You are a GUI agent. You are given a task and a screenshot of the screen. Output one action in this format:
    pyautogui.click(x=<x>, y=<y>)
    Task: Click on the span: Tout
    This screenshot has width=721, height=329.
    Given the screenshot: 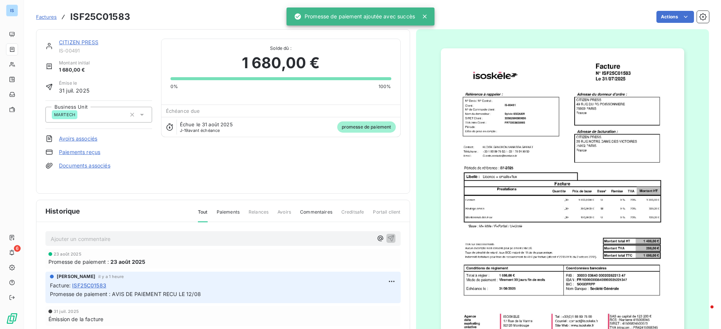 What is the action you would take?
    pyautogui.click(x=203, y=216)
    